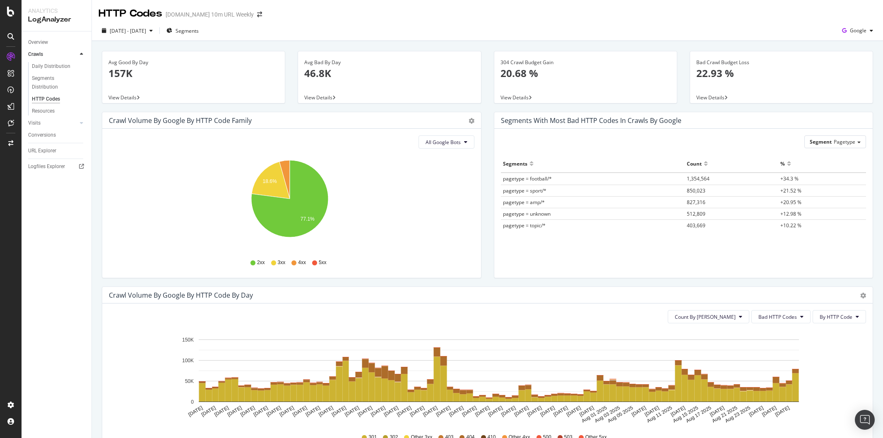 This screenshot has width=883, height=438. I want to click on a: URL Explorer, so click(57, 151).